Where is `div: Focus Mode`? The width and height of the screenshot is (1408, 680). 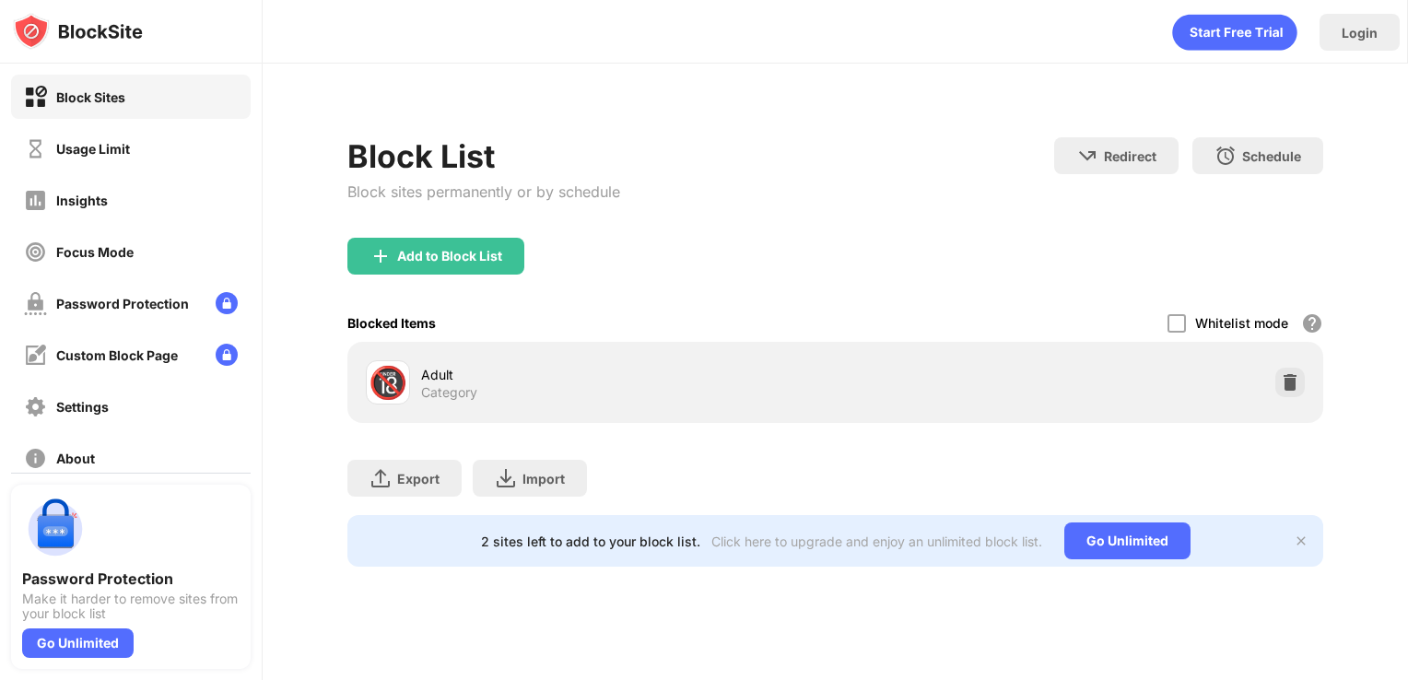 div: Focus Mode is located at coordinates (95, 252).